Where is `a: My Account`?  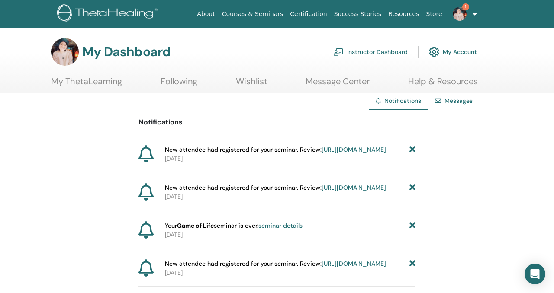
a: My Account is located at coordinates (452, 52).